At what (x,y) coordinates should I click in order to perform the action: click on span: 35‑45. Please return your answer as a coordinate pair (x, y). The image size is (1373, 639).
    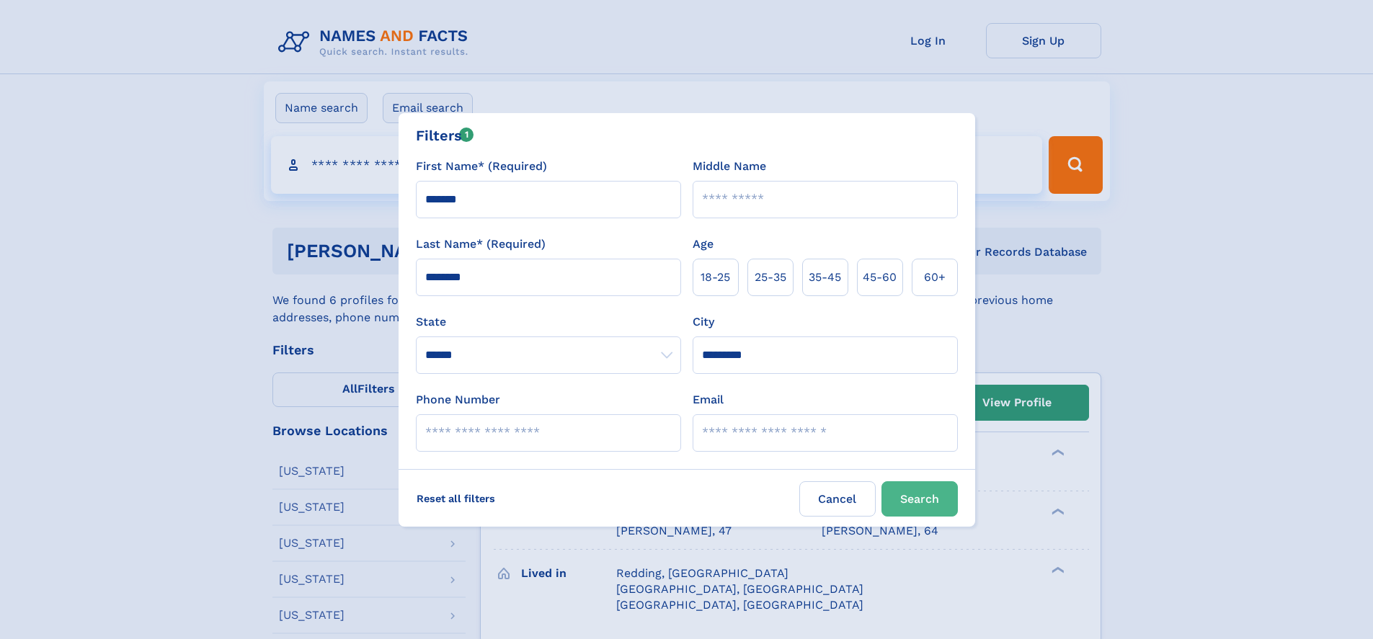
    Looking at the image, I should click on (825, 278).